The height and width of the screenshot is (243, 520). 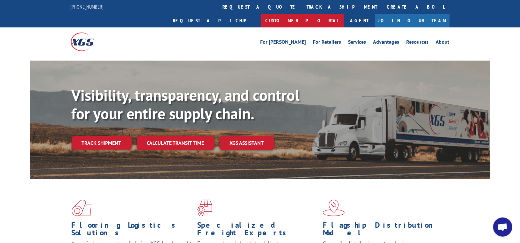 I want to click on a: Advantages, so click(x=386, y=43).